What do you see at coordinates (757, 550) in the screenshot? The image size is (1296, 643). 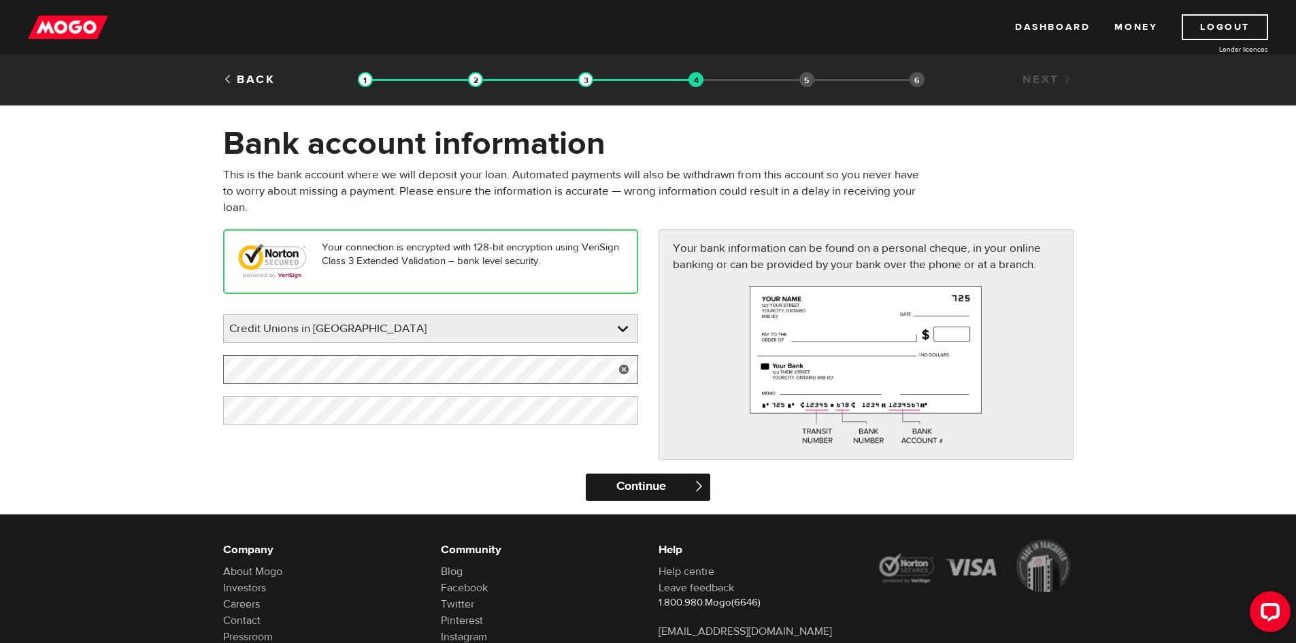 I see `h6: Help` at bounding box center [757, 550].